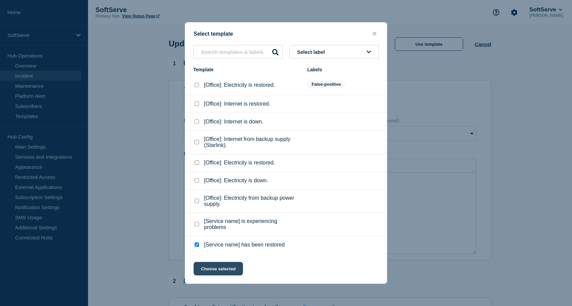 This screenshot has height=306, width=572. Describe the element at coordinates (252, 224) in the screenshot. I see `p: [Service name] is experiencing problems` at that location.